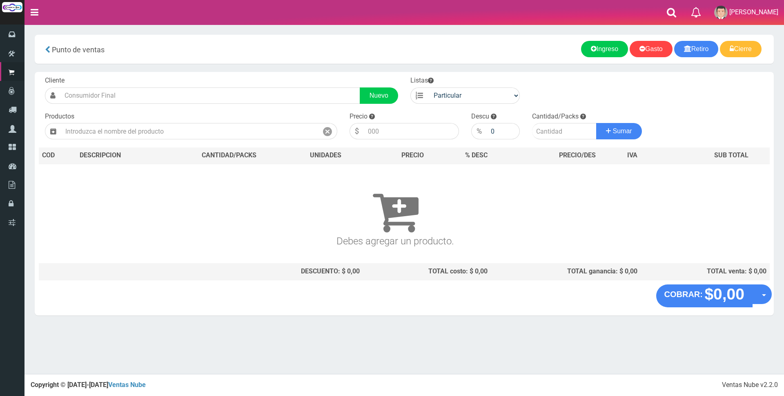  What do you see at coordinates (229, 156) in the screenshot?
I see `th: CANTIDAD/PACKS` at bounding box center [229, 156].